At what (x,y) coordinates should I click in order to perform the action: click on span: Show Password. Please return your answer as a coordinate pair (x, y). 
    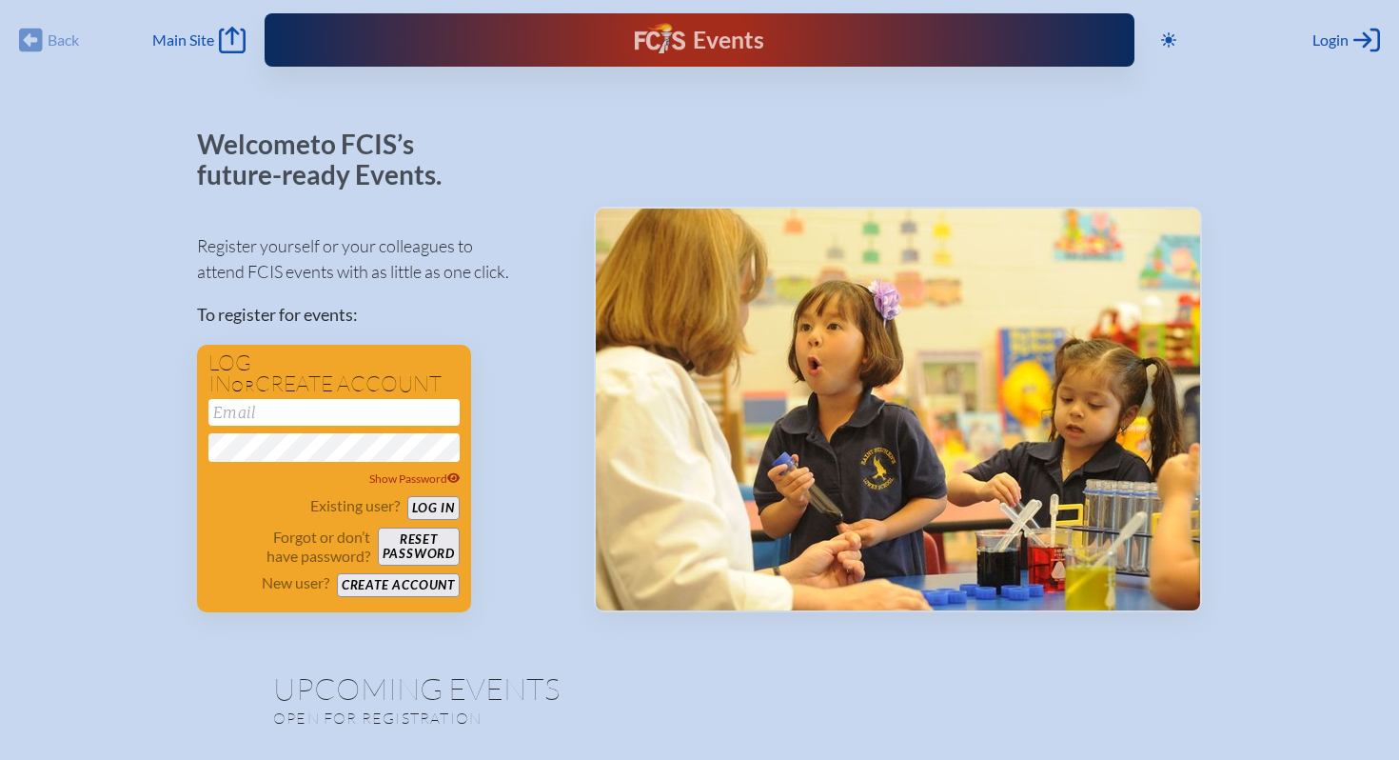
    Looking at the image, I should click on (415, 478).